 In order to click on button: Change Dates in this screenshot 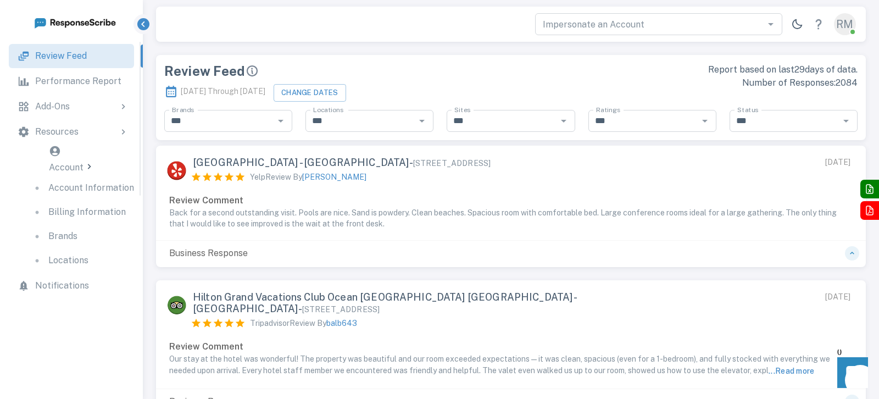, I will do `click(310, 93)`.